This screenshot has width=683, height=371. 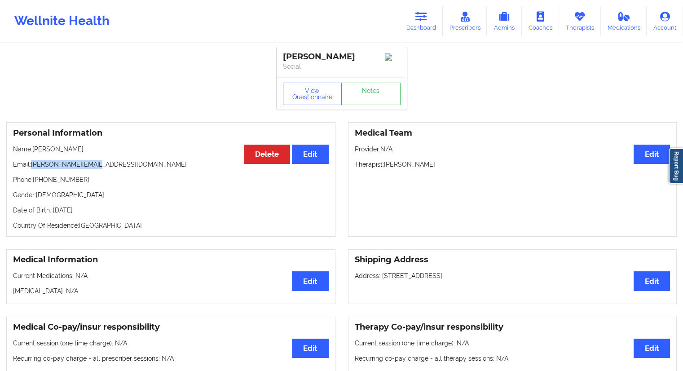 I want to click on h3: Shipping Address, so click(x=512, y=259).